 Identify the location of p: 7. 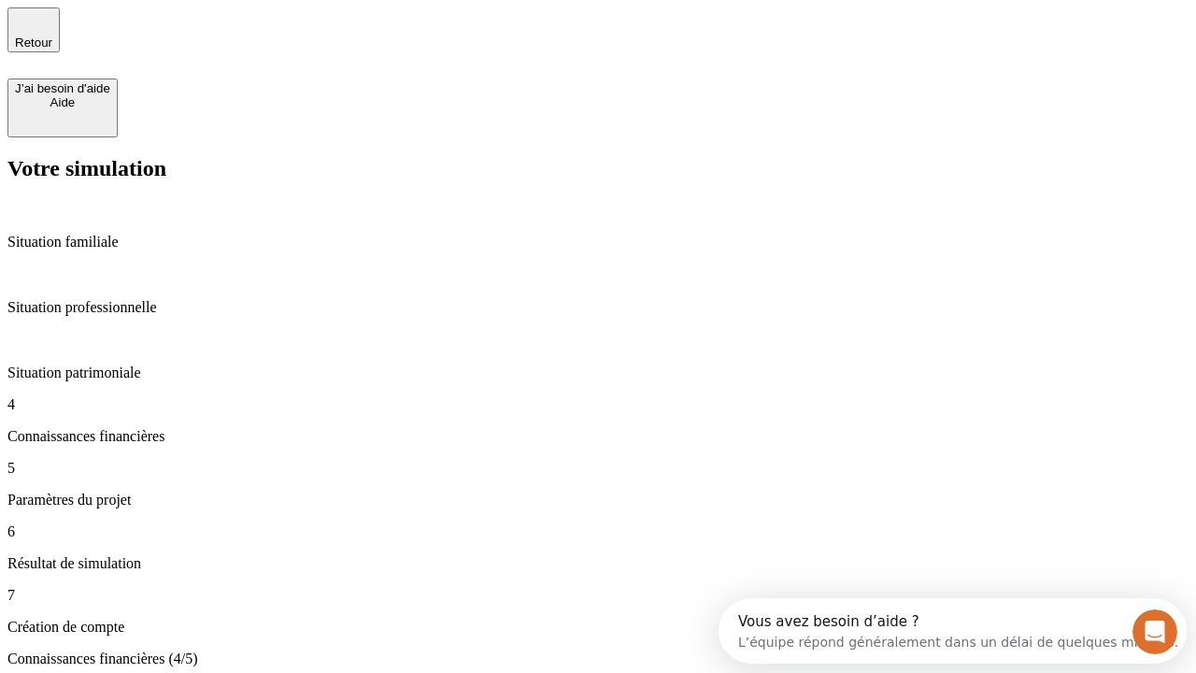
(598, 595).